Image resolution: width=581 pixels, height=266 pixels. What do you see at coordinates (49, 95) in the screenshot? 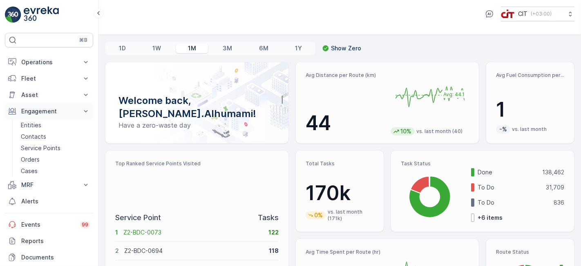
I see `p: Asset` at bounding box center [49, 95].